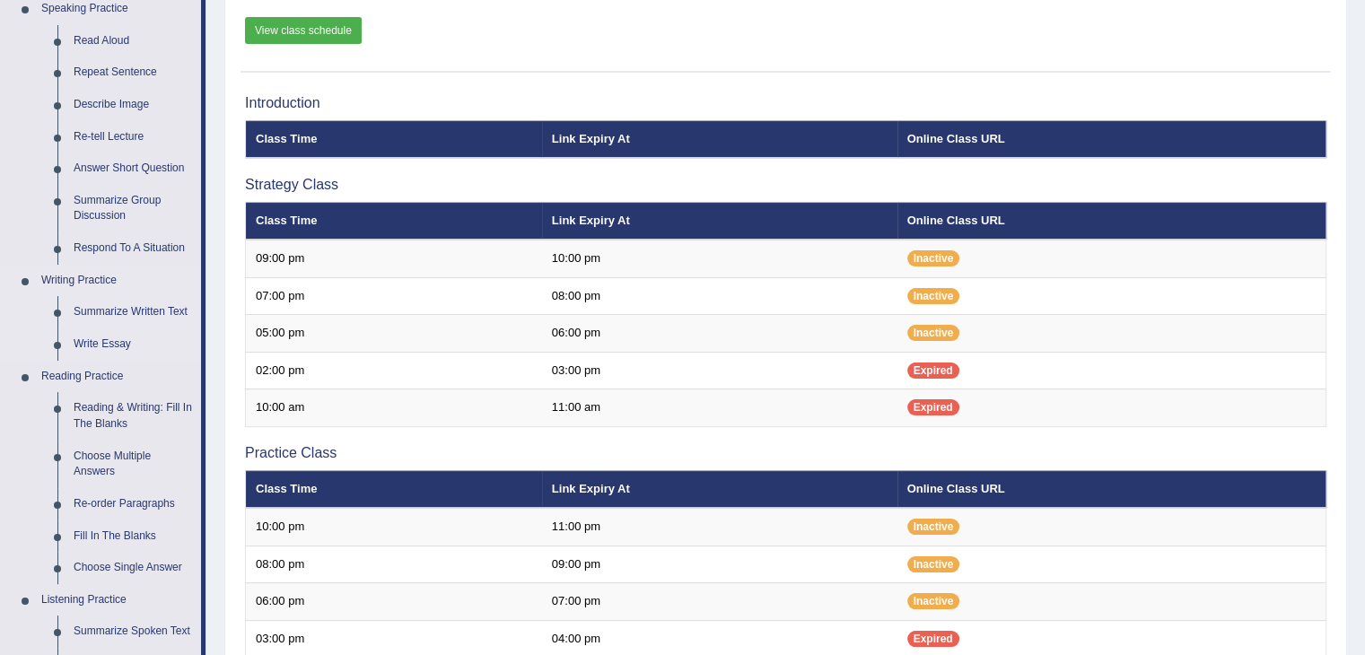 Image resolution: width=1365 pixels, height=655 pixels. I want to click on a: Write Essay, so click(133, 345).